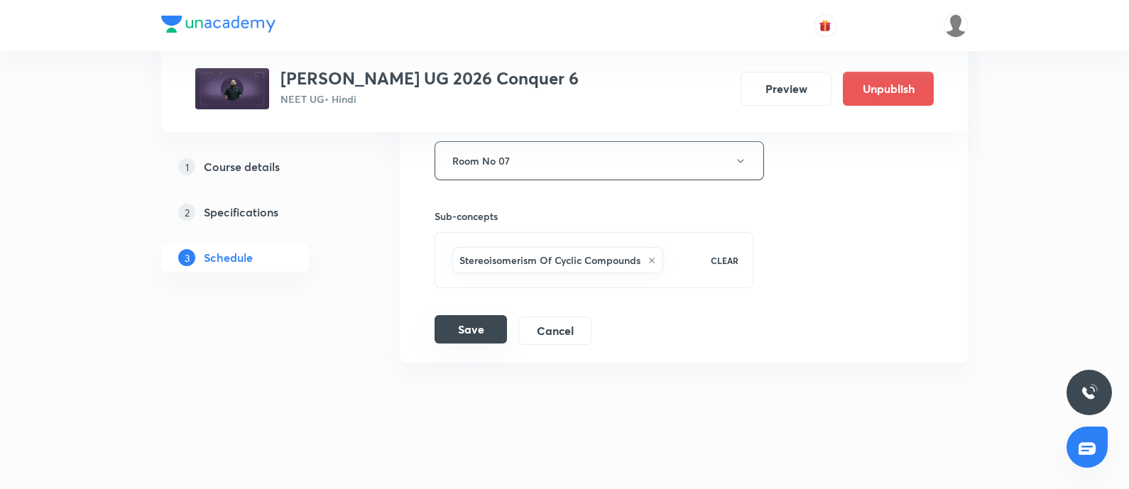  What do you see at coordinates (232, 89) in the screenshot?
I see `img: 56fc96f4ffbb43a1bbb4849b270494c9.jpg` at bounding box center [232, 89].